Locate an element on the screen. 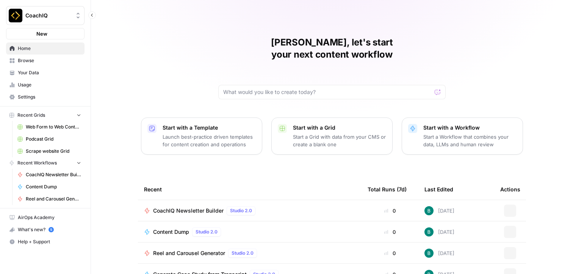 The width and height of the screenshot is (573, 274). a: Reel and Carousel Generator is located at coordinates (49, 199).